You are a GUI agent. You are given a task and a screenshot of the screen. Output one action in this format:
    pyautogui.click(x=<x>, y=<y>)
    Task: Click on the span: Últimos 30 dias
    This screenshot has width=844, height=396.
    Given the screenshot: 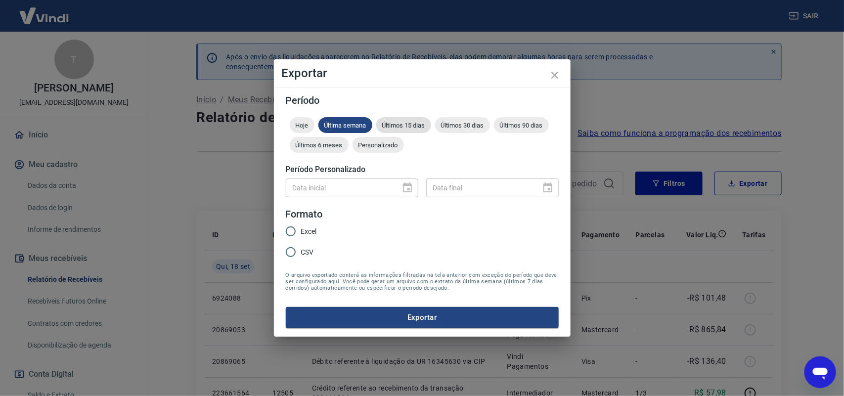 What is the action you would take?
    pyautogui.click(x=462, y=125)
    